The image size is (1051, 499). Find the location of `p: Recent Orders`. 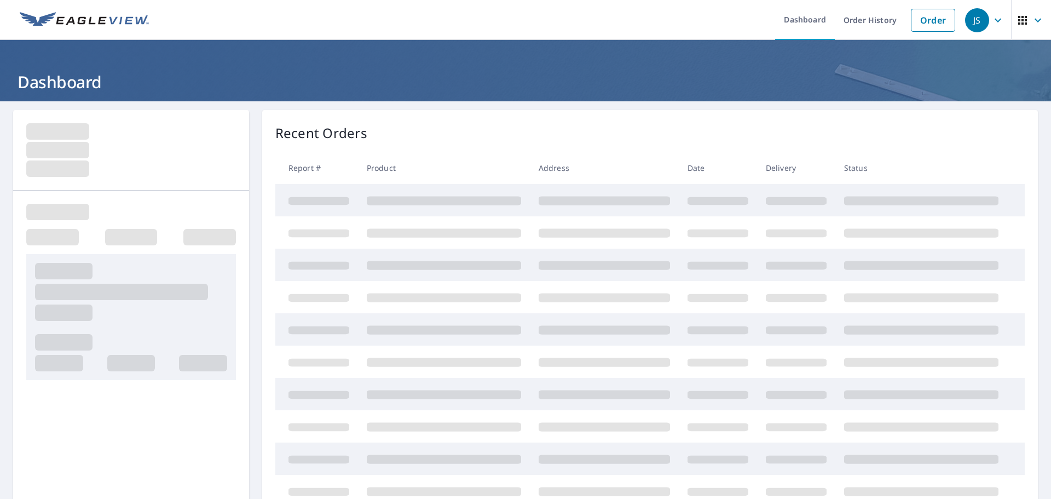

p: Recent Orders is located at coordinates (321, 133).